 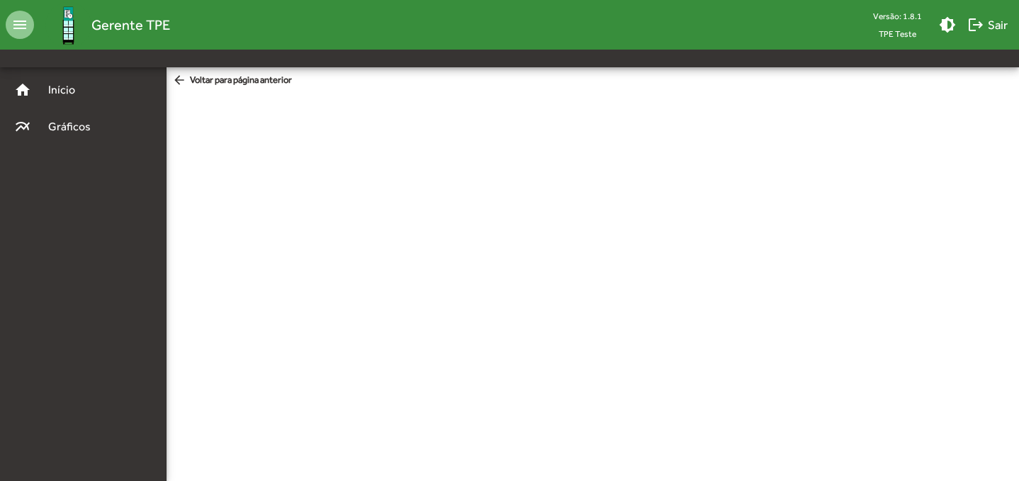 What do you see at coordinates (20, 25) in the screenshot?
I see `mat-icon: menu` at bounding box center [20, 25].